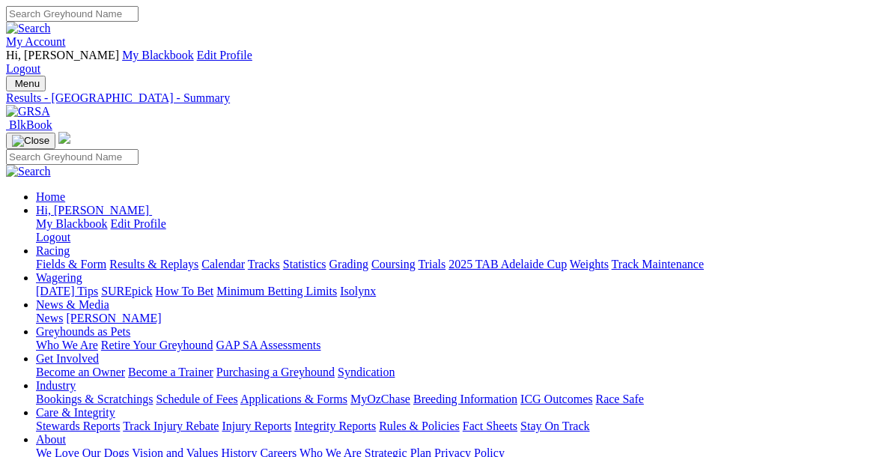 The height and width of the screenshot is (457, 894). What do you see at coordinates (73, 304) in the screenshot?
I see `a: News & Media` at bounding box center [73, 304].